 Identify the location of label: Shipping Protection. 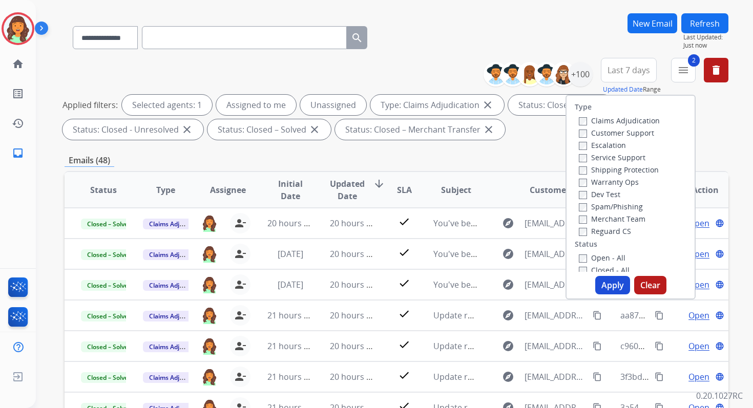
(619, 170).